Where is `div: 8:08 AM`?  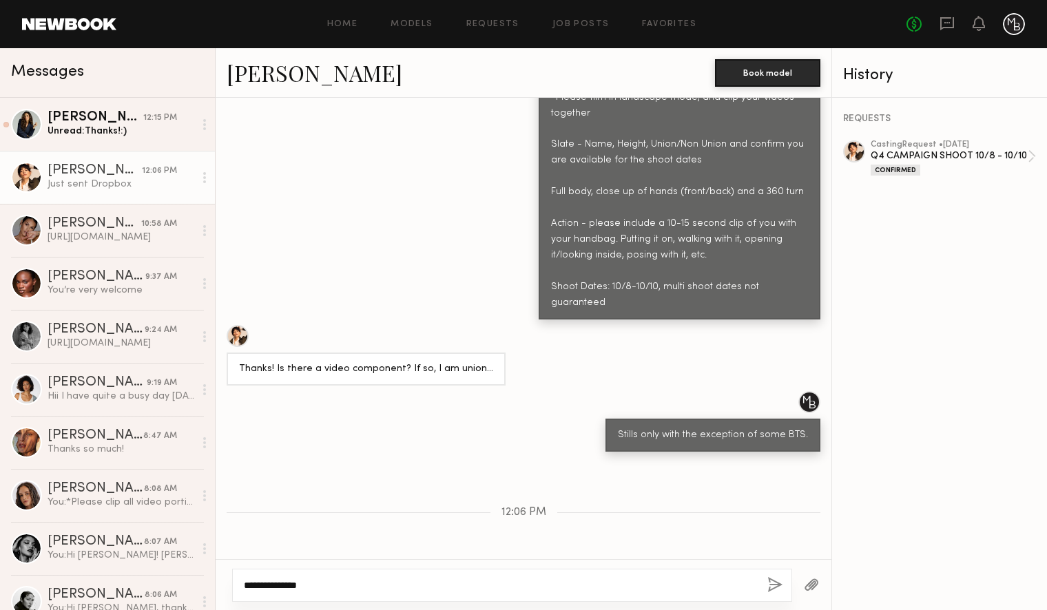 div: 8:08 AM is located at coordinates (161, 489).